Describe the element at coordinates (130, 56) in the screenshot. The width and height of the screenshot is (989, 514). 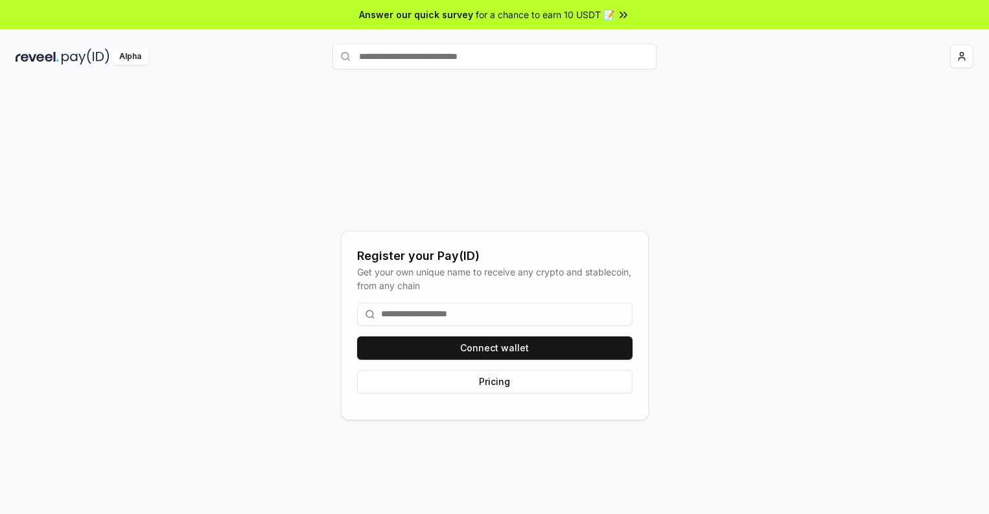
I see `div: Alpha` at that location.